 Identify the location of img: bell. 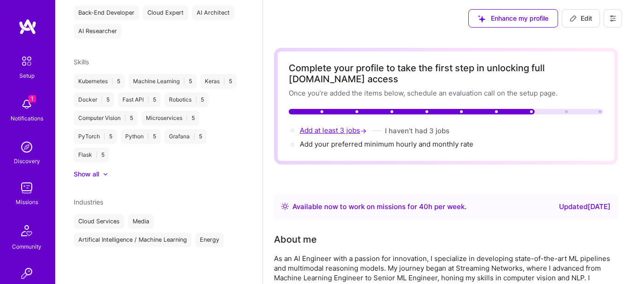
(27, 104).